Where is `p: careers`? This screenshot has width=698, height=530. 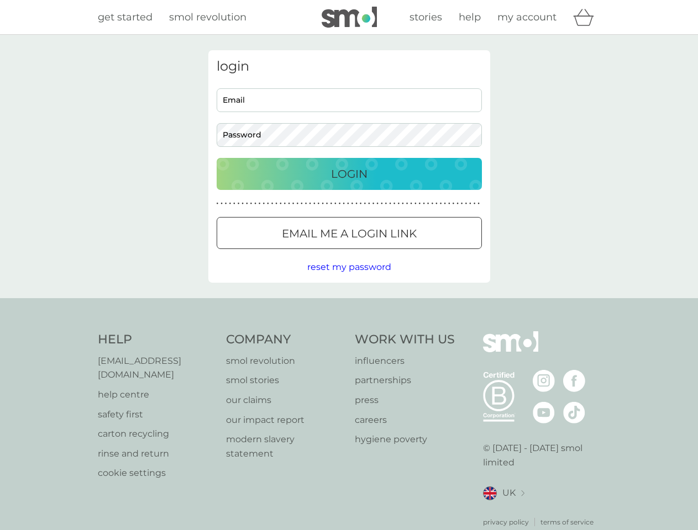 p: careers is located at coordinates (404, 420).